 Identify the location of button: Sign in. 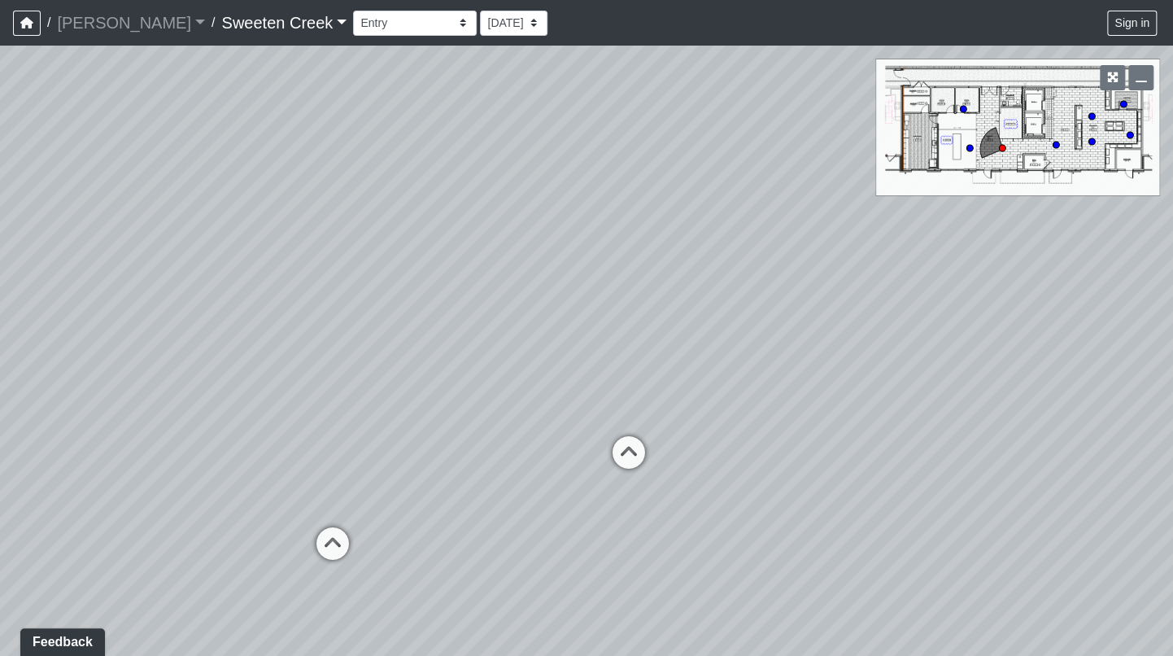
(1131, 23).